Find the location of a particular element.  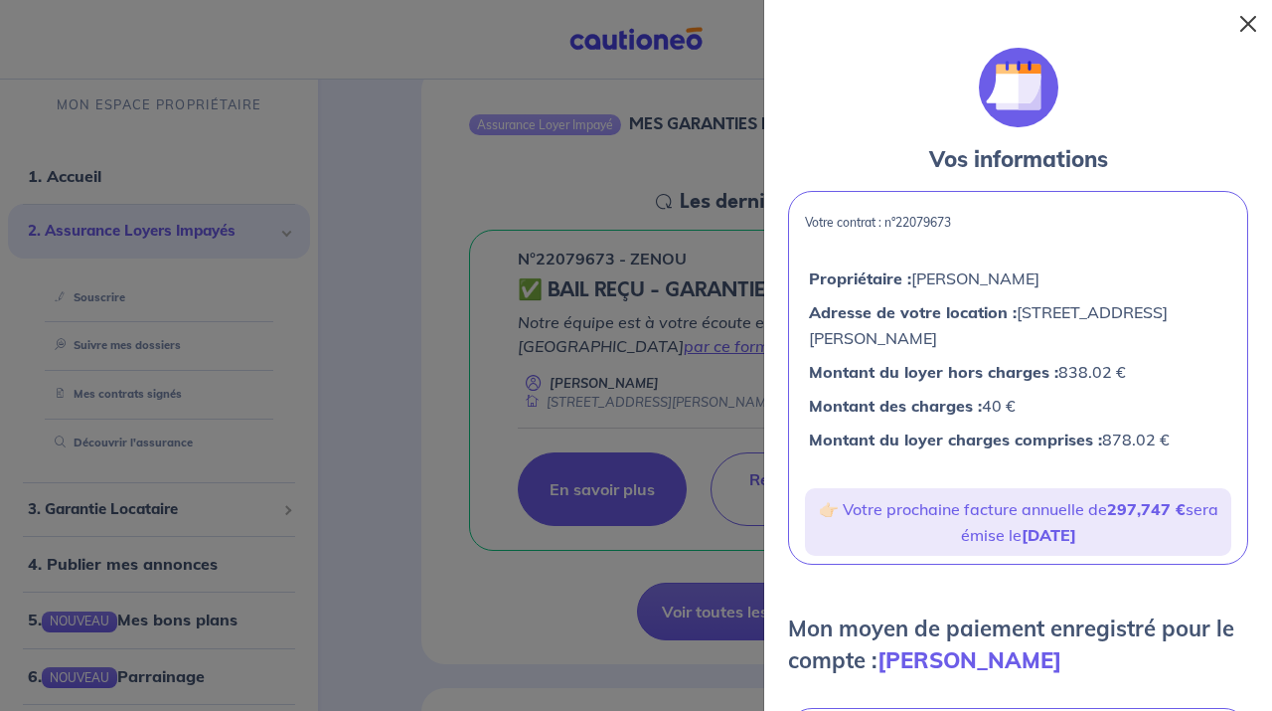

p: 838.02 € is located at coordinates (1018, 372).